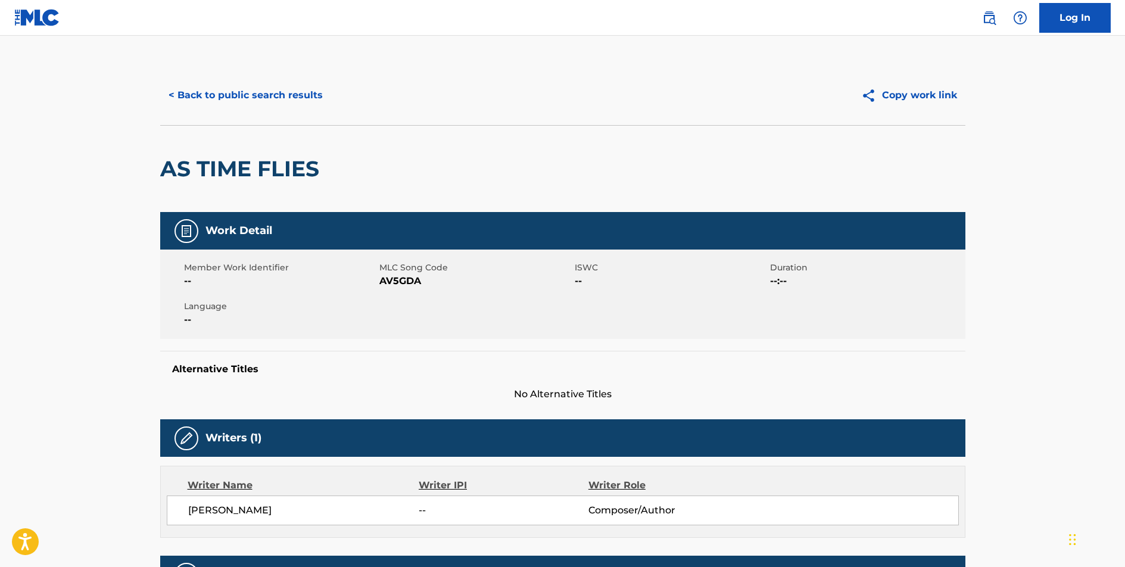  I want to click on img: Writers, so click(186, 438).